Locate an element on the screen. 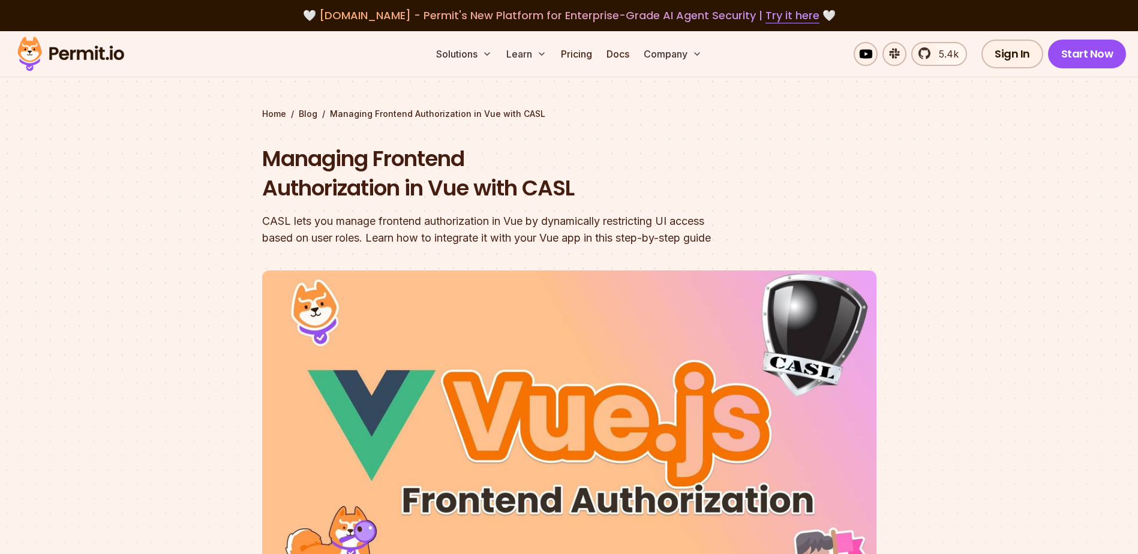  button: Company is located at coordinates (672, 54).